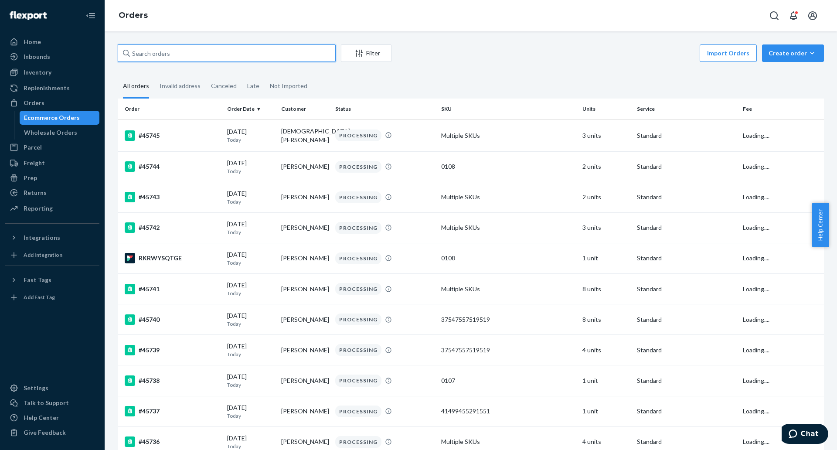 The image size is (837, 450). I want to click on div: Replenishments, so click(47, 88).